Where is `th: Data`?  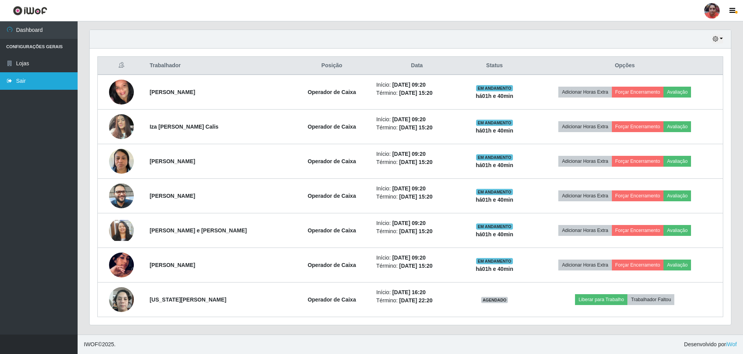
th: Data is located at coordinates (417, 66).